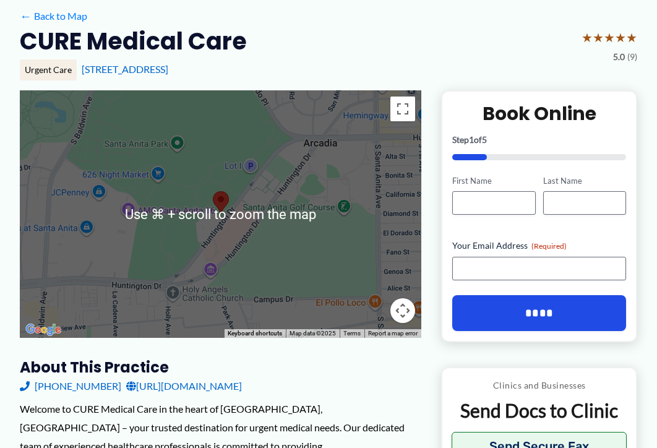 The height and width of the screenshot is (448, 657). I want to click on span: 5.0, so click(619, 57).